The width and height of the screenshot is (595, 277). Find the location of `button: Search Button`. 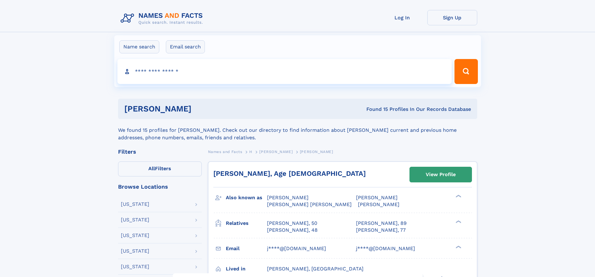

button: Search Button is located at coordinates (466, 72).